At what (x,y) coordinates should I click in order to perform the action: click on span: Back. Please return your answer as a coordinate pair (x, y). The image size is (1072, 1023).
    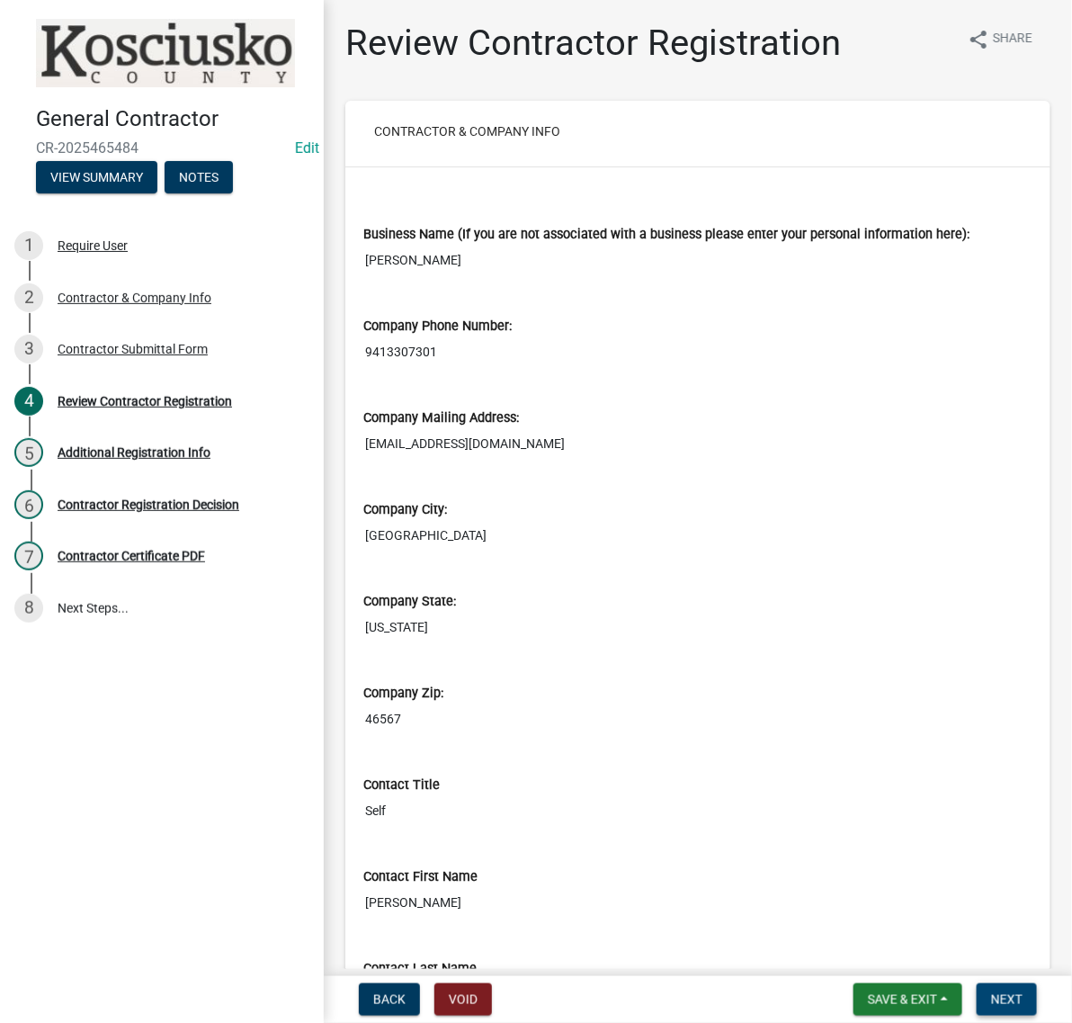
    Looking at the image, I should click on (390, 999).